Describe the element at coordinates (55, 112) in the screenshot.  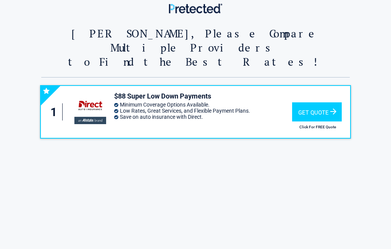
I see `div: 1` at that location.